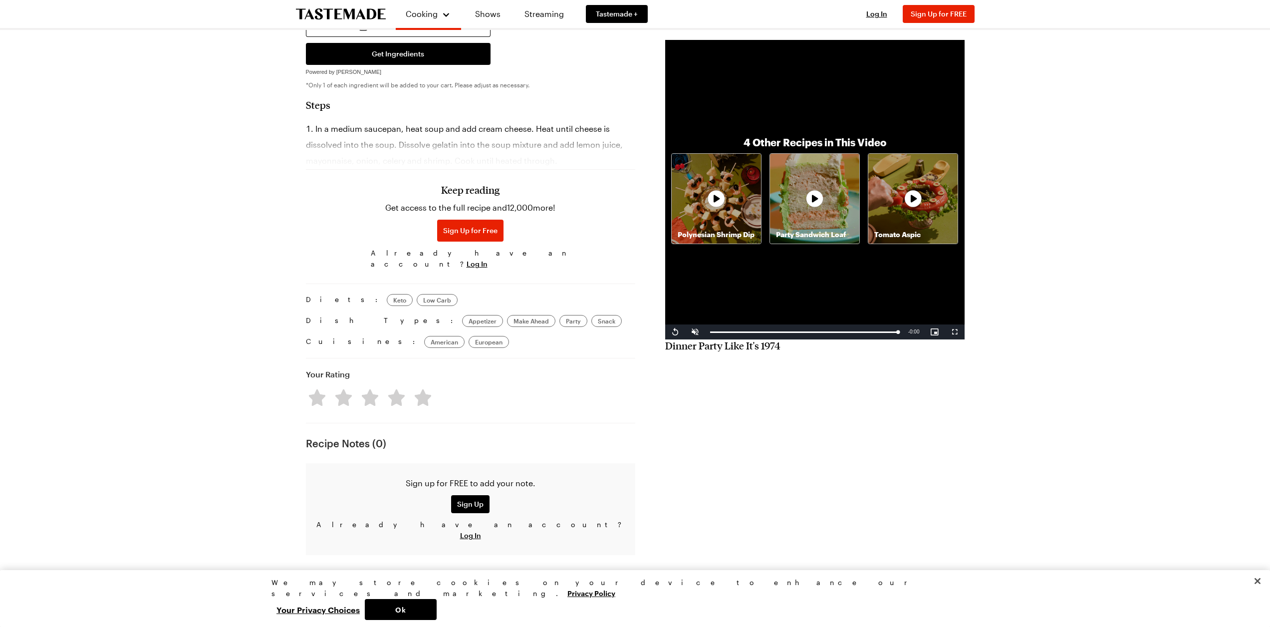 The width and height of the screenshot is (1270, 627). What do you see at coordinates (617, 14) in the screenshot?
I see `span: Tastemade +` at bounding box center [617, 14].